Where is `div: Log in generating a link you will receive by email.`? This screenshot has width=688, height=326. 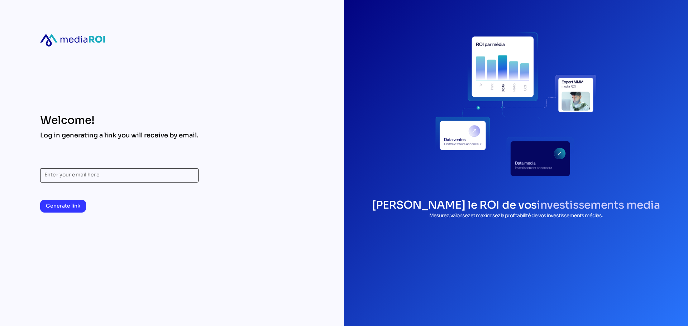
div: Log in generating a link you will receive by email. is located at coordinates (119, 135).